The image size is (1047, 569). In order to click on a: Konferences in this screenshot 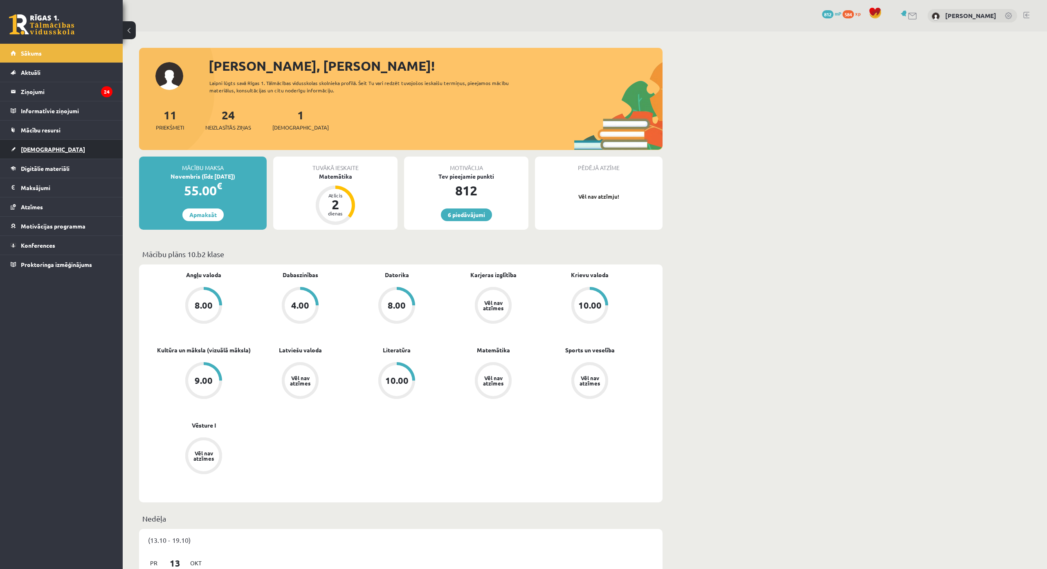, I will do `click(61, 245)`.